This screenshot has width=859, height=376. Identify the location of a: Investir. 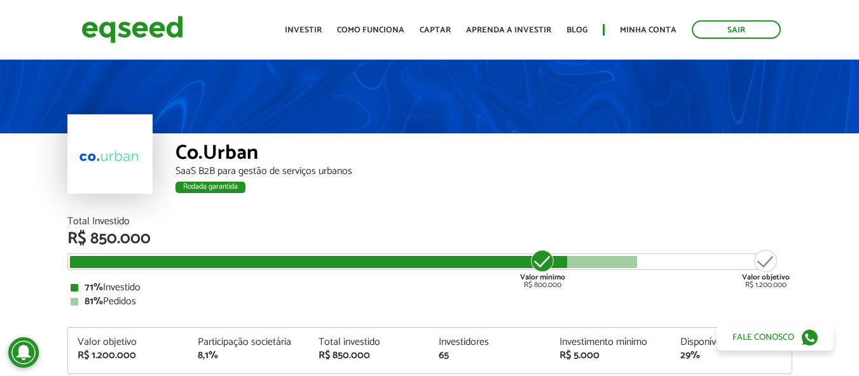
(303, 30).